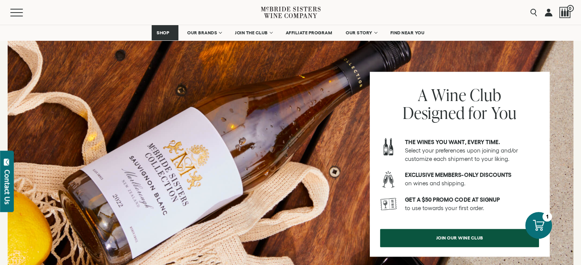  What do you see at coordinates (452, 142) in the screenshot?
I see `strong: The wines you want, every time.` at bounding box center [452, 142].